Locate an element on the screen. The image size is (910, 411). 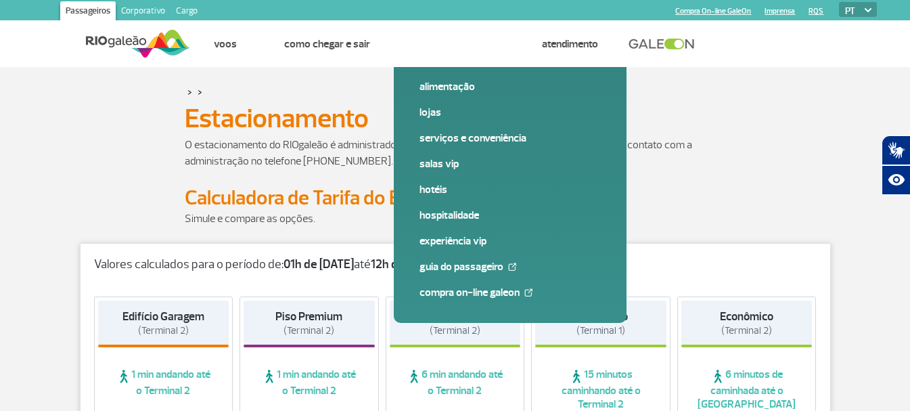
p: O estacionamento do RIOgaleão é administrado pela Estapar. Para dúvidas e informações, entre em c... is located at coordinates (456, 153).